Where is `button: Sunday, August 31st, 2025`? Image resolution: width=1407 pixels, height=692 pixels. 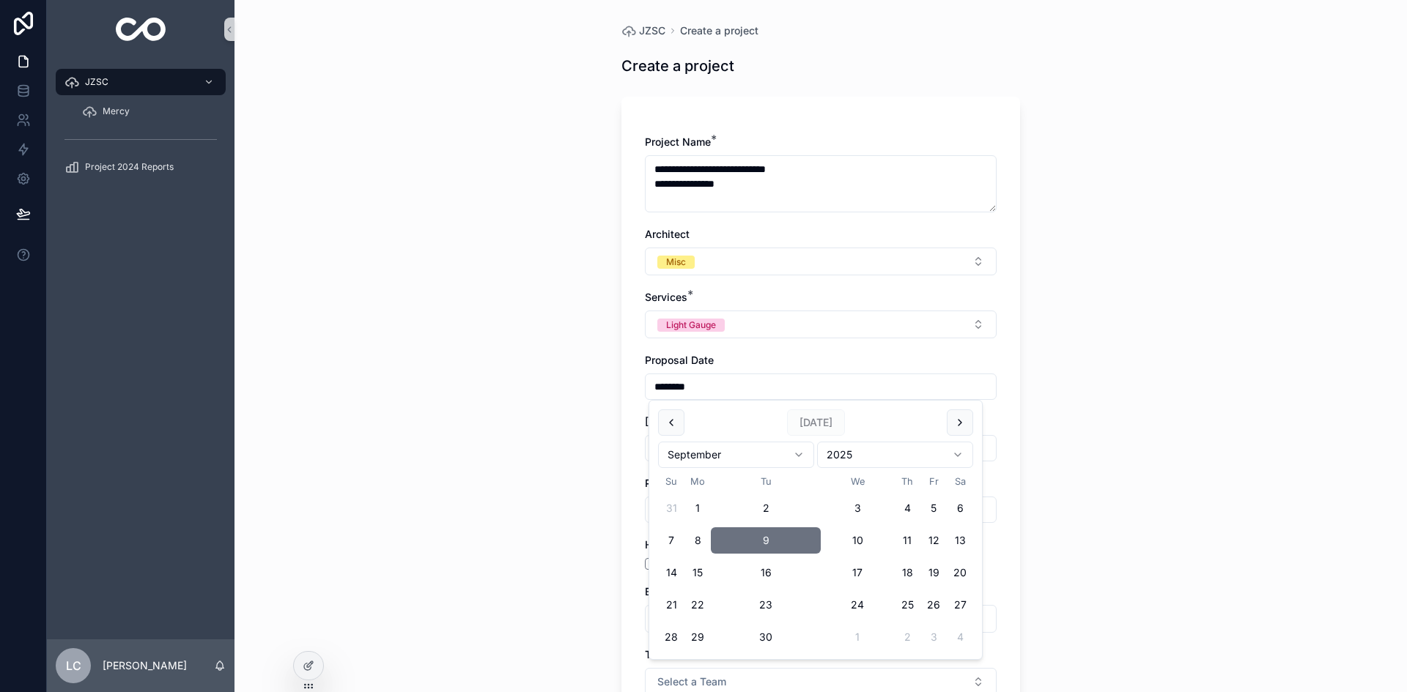
button: Sunday, August 31st, 2025 is located at coordinates (671, 508).